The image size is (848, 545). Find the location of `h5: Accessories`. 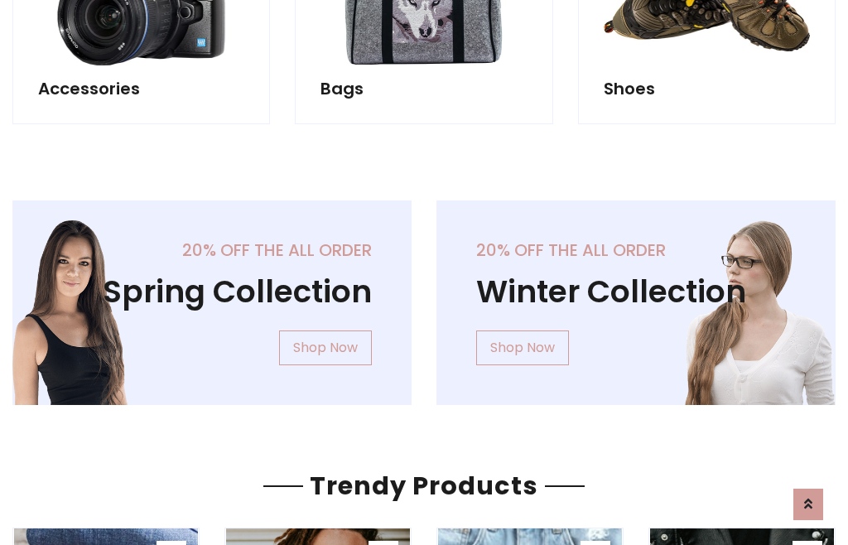

h5: Accessories is located at coordinates (141, 89).